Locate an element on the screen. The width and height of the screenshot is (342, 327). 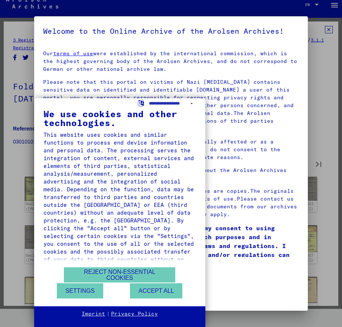
a: Imprint is located at coordinates (93, 314).